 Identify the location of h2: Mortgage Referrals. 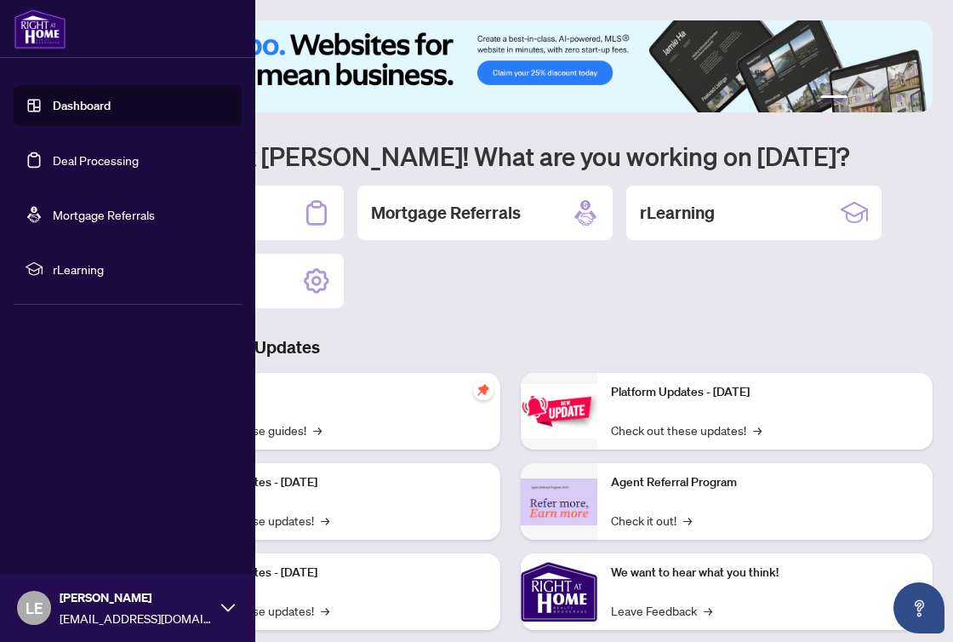
(446, 213).